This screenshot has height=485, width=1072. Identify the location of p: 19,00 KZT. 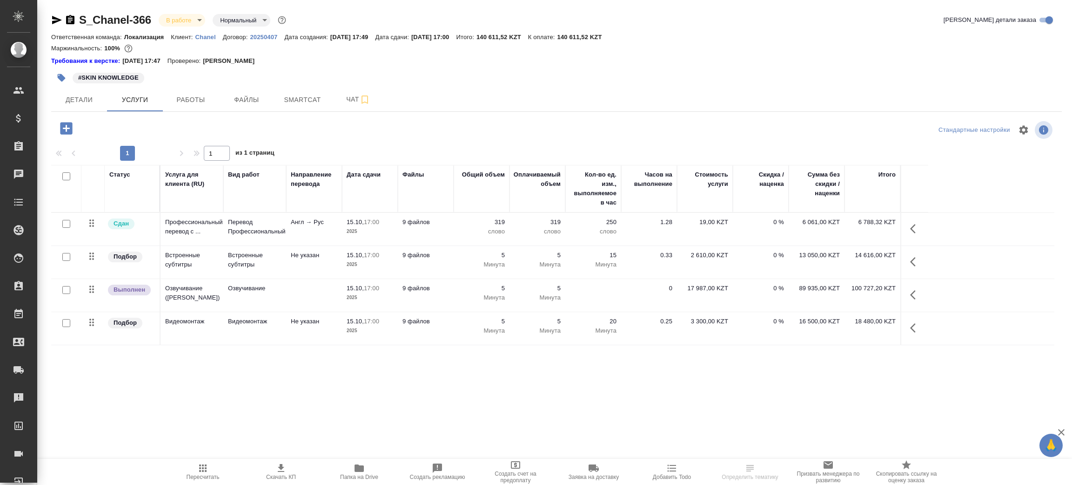
(705, 222).